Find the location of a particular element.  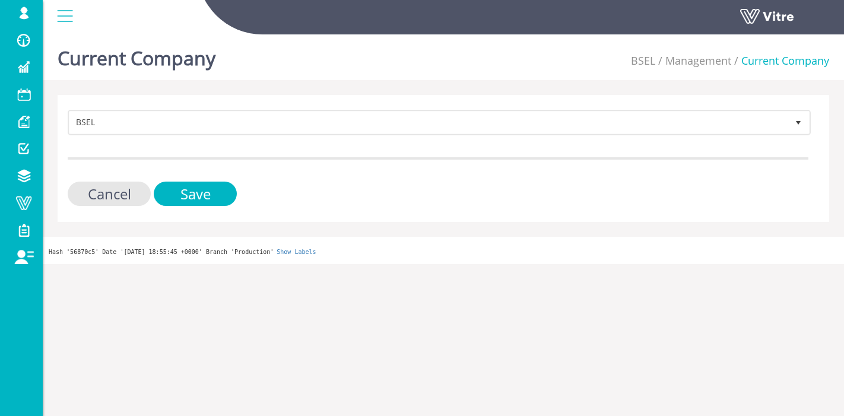

span: select is located at coordinates (798, 122).